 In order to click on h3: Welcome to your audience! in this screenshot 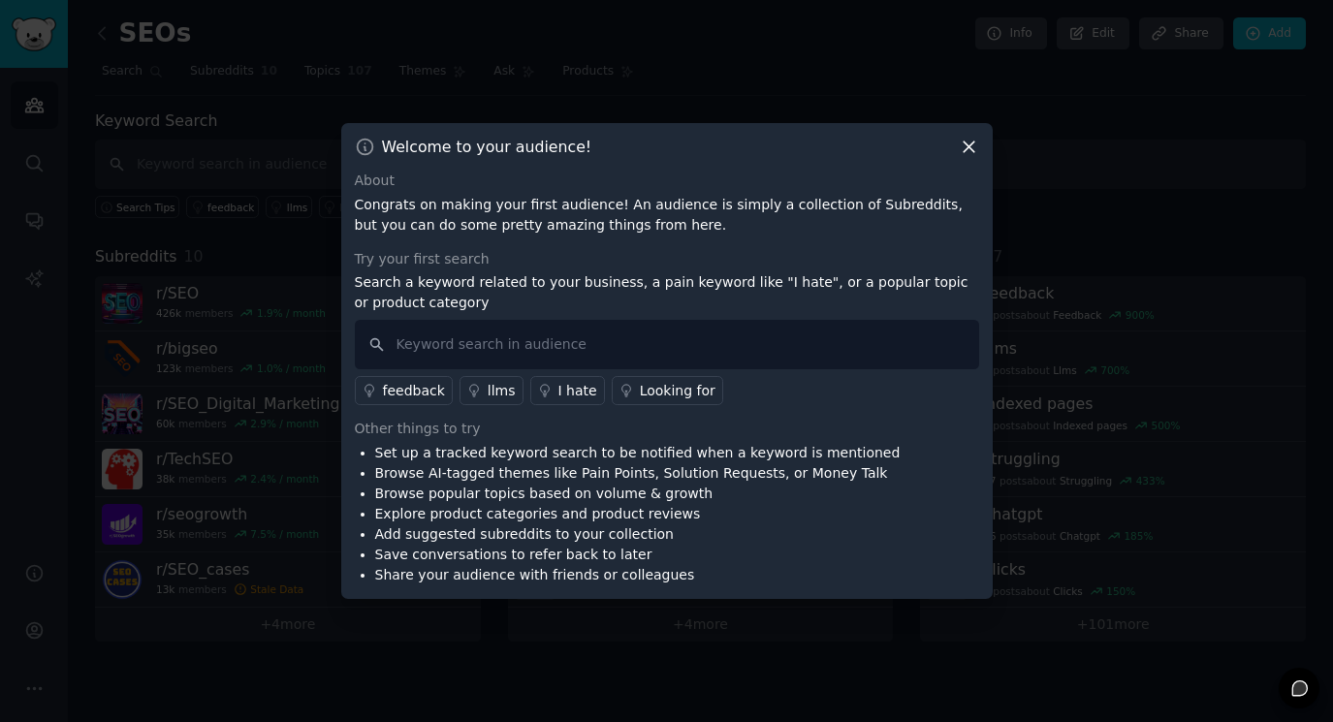, I will do `click(487, 146)`.